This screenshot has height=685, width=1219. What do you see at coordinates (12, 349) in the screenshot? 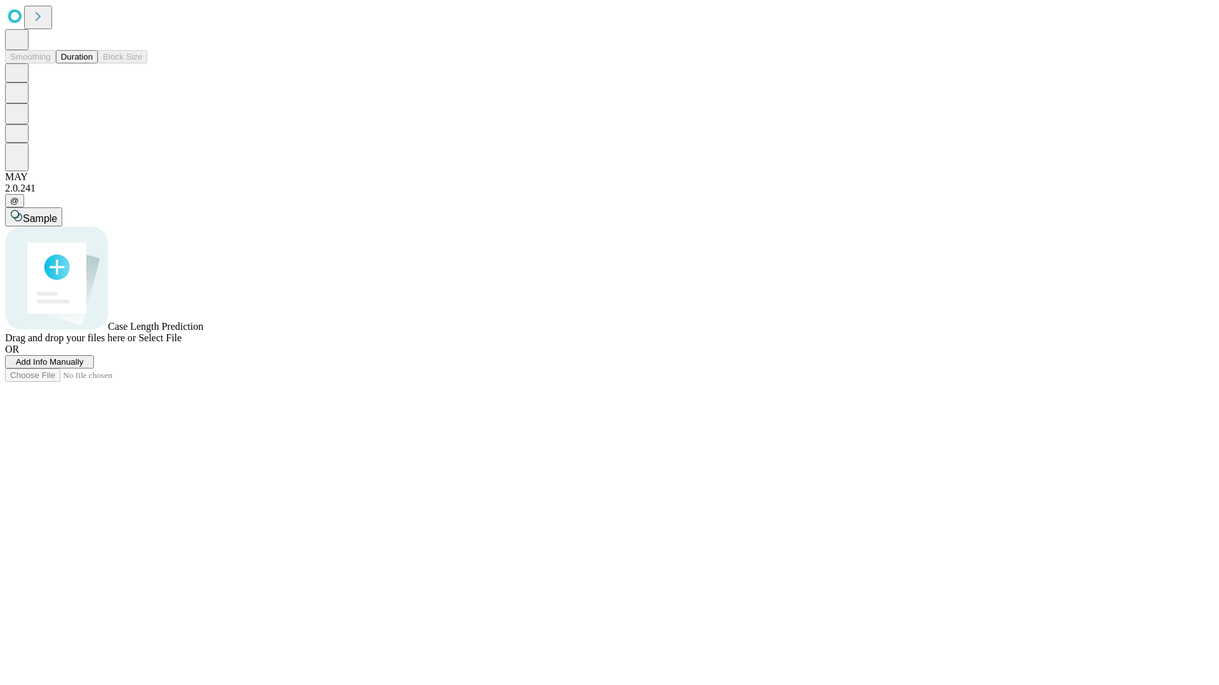
I see `span: OR` at bounding box center [12, 349].